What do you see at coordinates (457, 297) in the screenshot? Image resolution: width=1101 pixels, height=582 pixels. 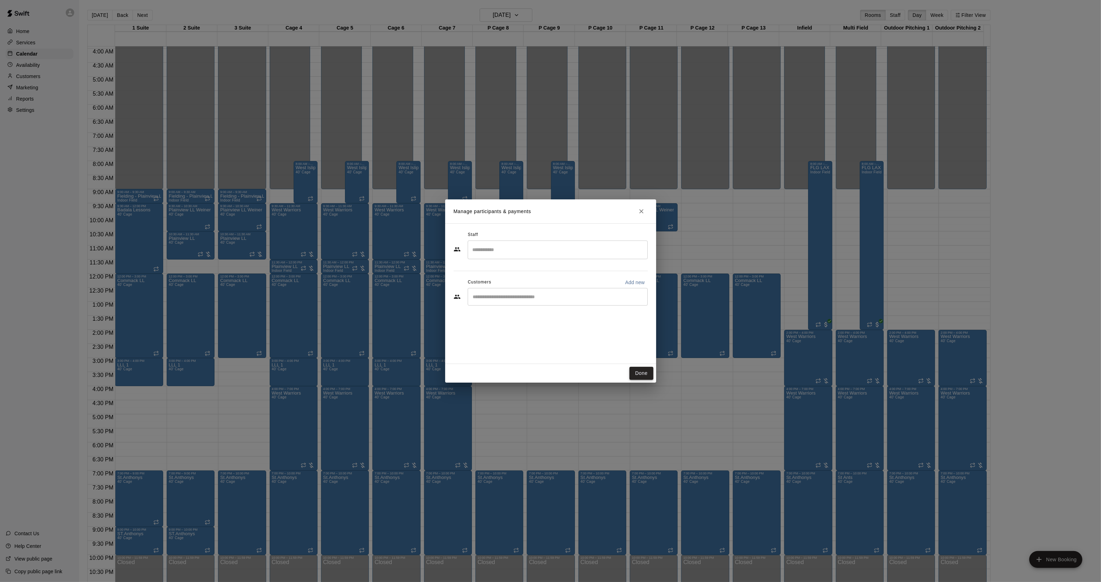 I see `svg: Customers` at bounding box center [457, 297].